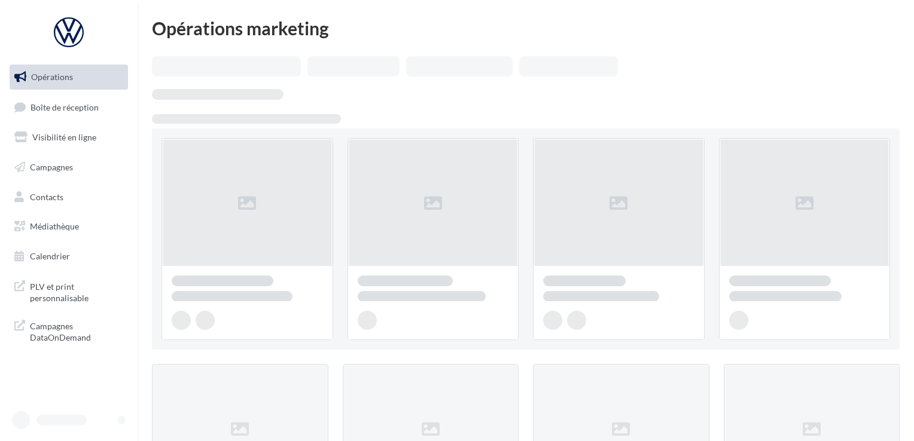 This screenshot has width=914, height=441. What do you see at coordinates (51, 167) in the screenshot?
I see `span: Campagnes` at bounding box center [51, 167].